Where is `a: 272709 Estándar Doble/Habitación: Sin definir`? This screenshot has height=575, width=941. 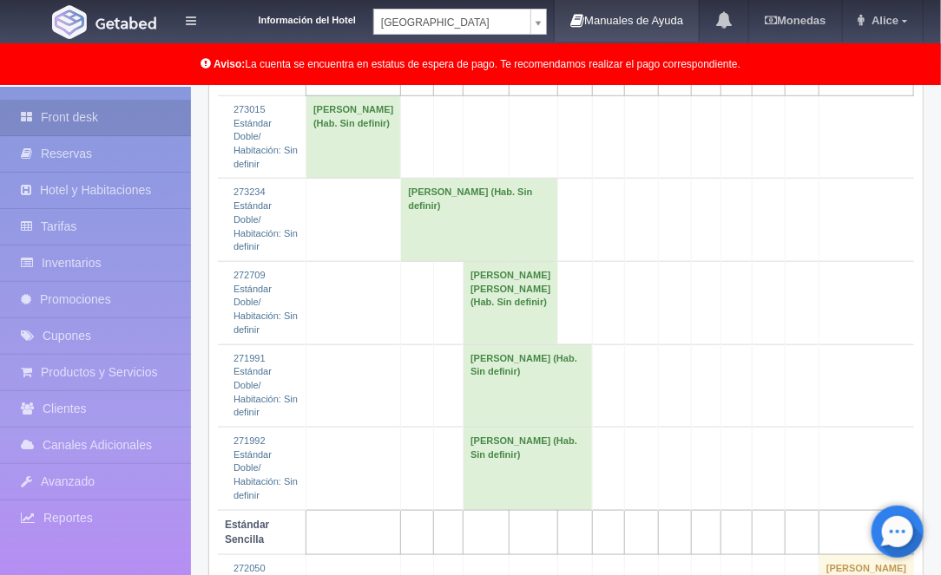
a: 272709 Estándar Doble/Habitación: Sin definir is located at coordinates (266, 302).